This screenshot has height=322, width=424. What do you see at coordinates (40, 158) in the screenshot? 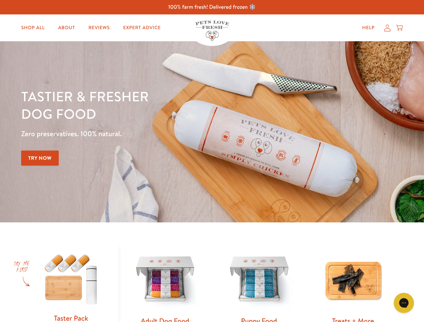
I see `a: Try Now` at bounding box center [40, 158].